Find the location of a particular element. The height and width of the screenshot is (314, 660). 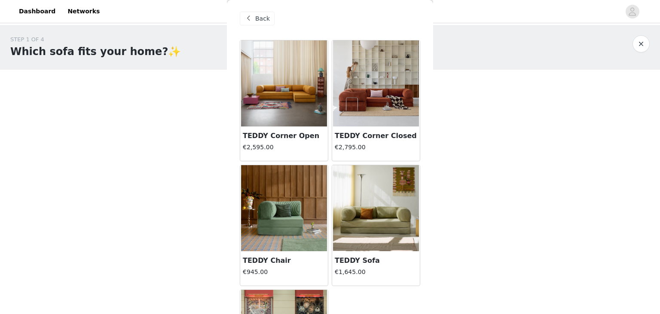

a: Dashboard is located at coordinates (37, 11).